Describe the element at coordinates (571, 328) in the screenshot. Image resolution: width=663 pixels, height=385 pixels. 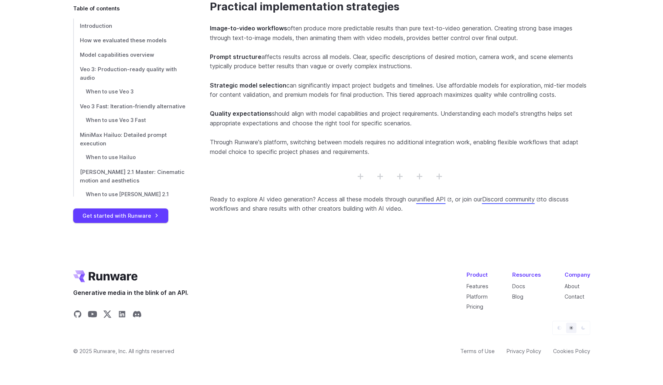
I see `ul: Theme selector` at that location.